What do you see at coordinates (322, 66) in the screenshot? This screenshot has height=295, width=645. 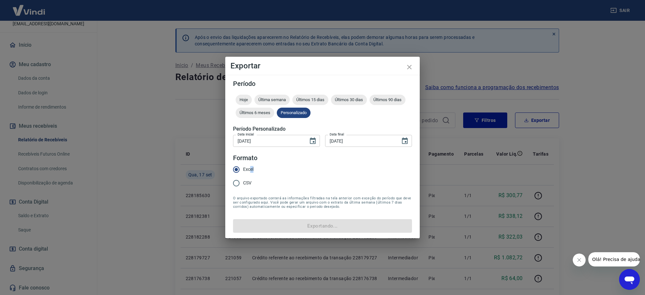 I see `h4: Exportar` at bounding box center [322, 66].